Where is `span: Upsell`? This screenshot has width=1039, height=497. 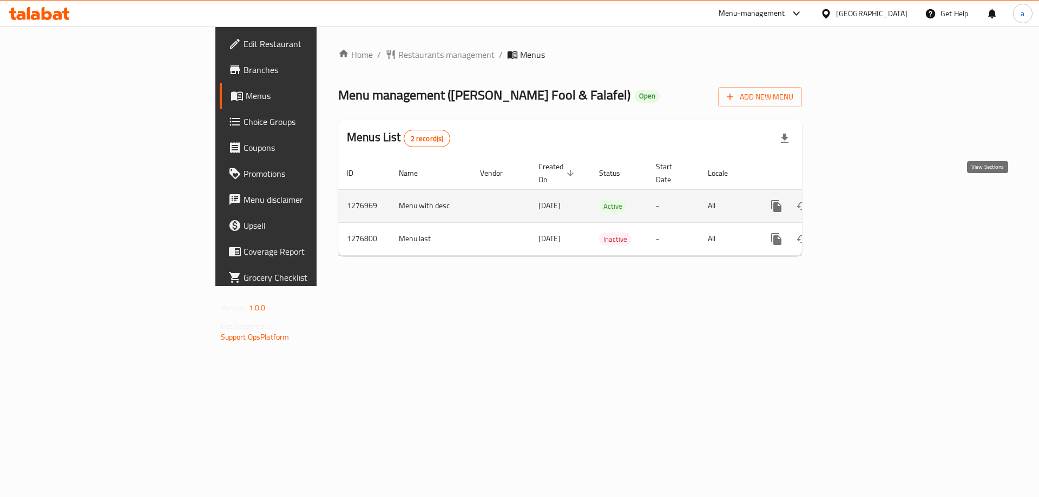 span: Upsell is located at coordinates (312, 226).